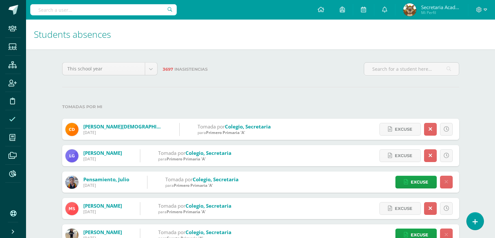 Image resolution: width=495 pixels, height=238 pixels. I want to click on label: Tomadas por mi, so click(261, 107).